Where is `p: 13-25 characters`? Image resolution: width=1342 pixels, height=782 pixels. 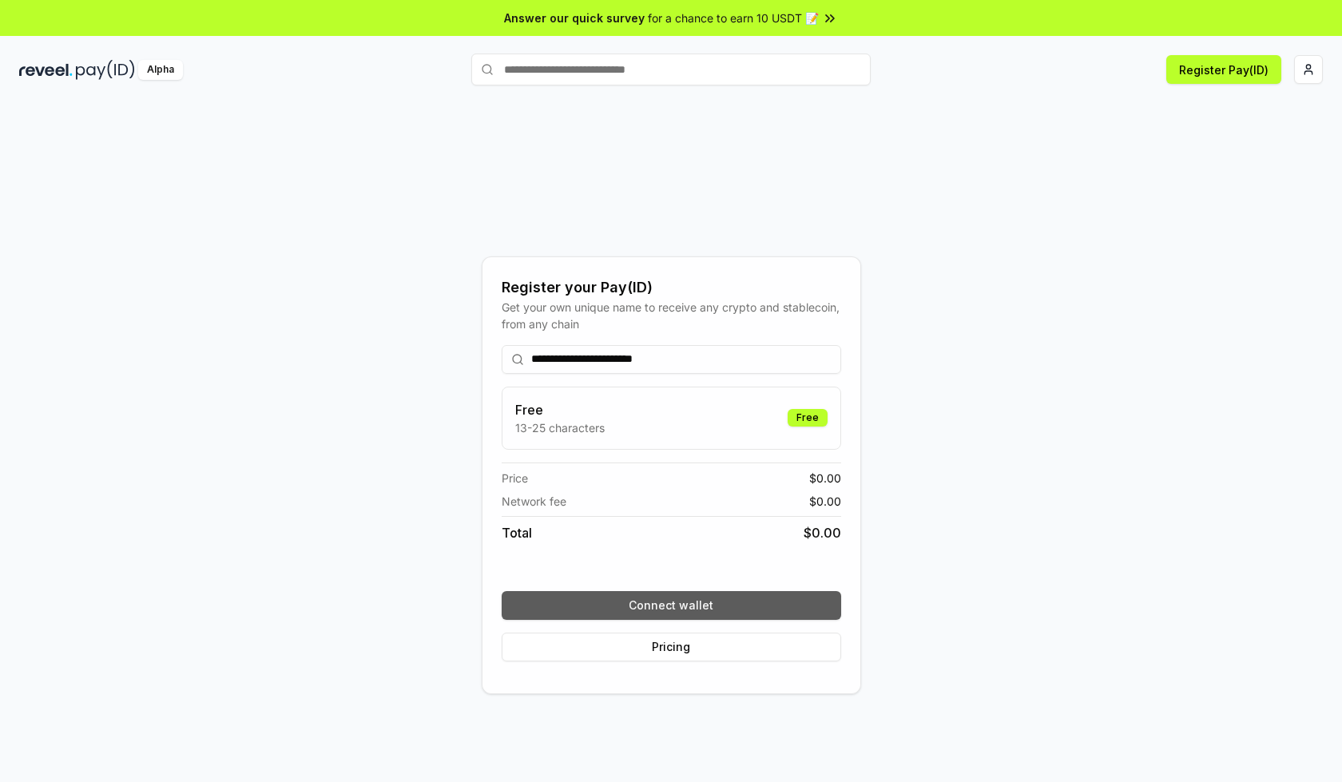 p: 13-25 characters is located at coordinates (560, 427).